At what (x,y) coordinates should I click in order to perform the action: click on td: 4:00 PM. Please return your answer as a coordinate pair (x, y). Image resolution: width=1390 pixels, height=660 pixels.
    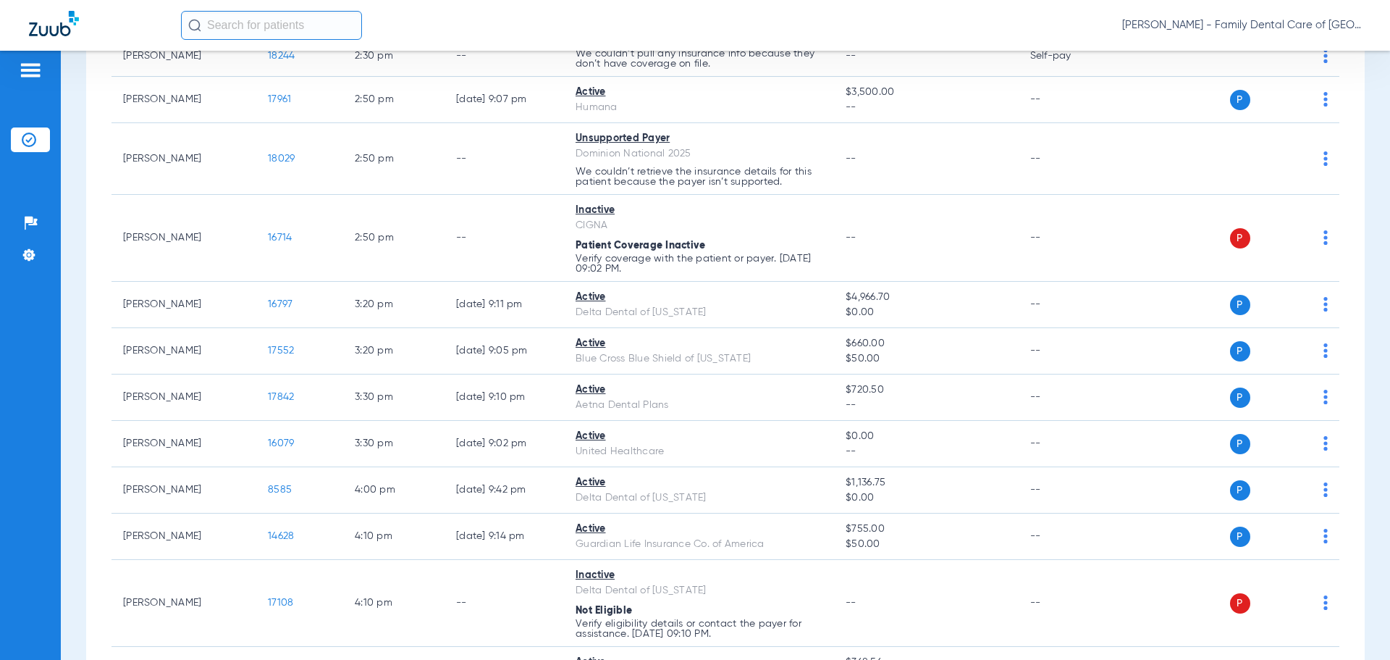
    Looking at the image, I should click on (394, 490).